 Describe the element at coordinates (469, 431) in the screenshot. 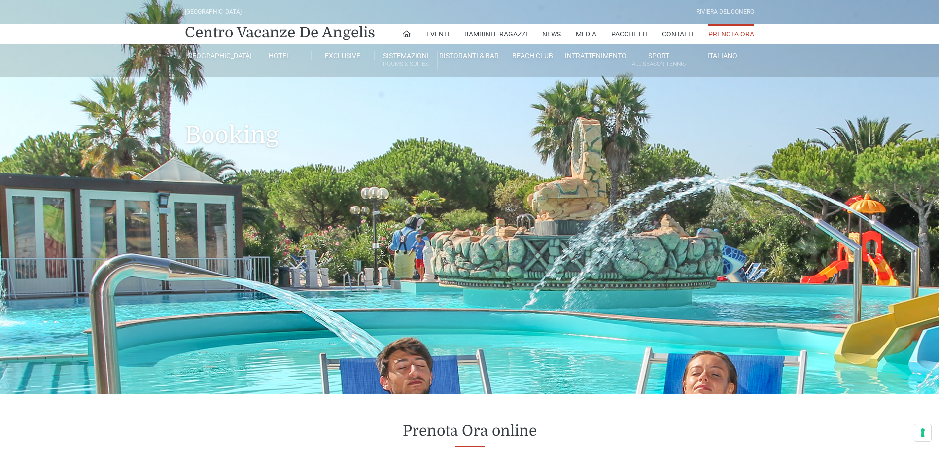

I see `h2: Prenota Ora online` at that location.